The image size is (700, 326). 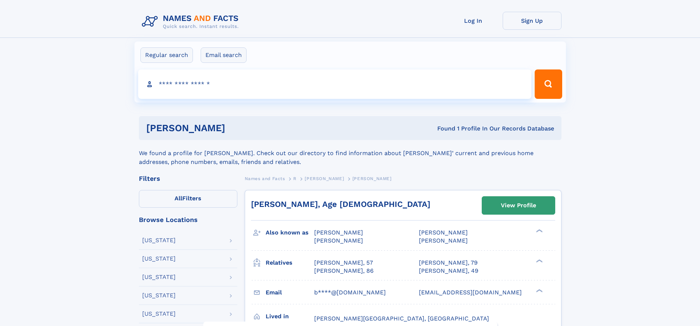 What do you see at coordinates (192, 22) in the screenshot?
I see `img: Logo Names and Facts` at bounding box center [192, 22].